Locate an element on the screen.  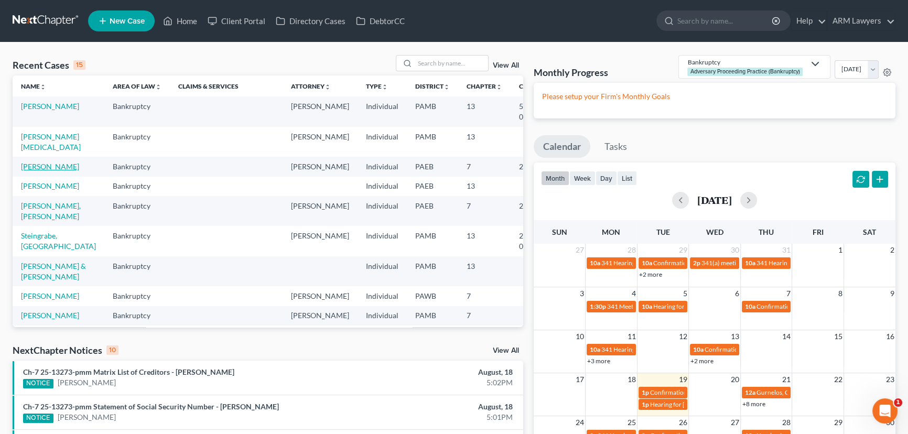
span: 26 is located at coordinates (683, 422).